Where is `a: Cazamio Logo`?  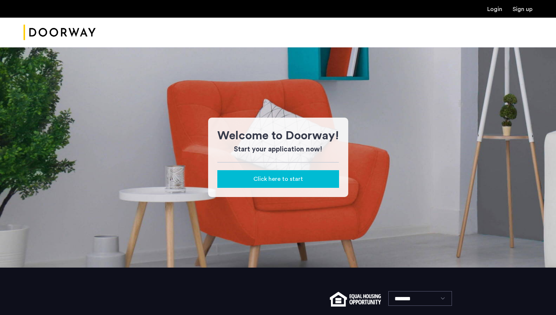
a: Cazamio Logo is located at coordinates (60, 32).